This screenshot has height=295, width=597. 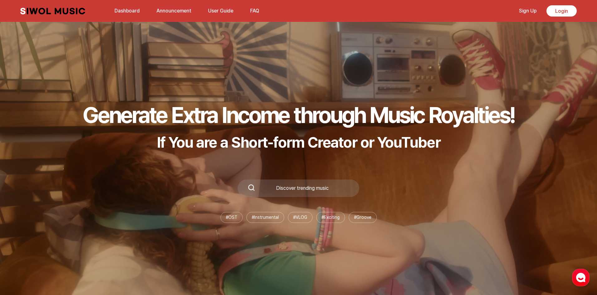 I want to click on li: # VLOG, so click(x=300, y=217).